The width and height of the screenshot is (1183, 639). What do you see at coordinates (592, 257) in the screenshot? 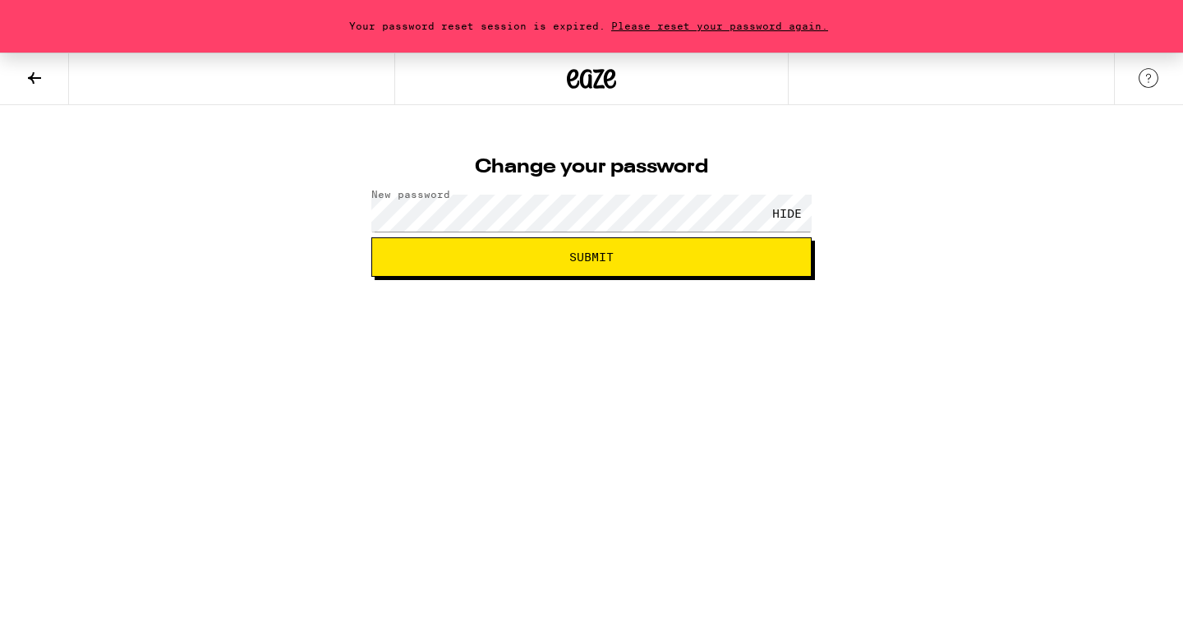
I see `span: Submit` at bounding box center [592, 257].